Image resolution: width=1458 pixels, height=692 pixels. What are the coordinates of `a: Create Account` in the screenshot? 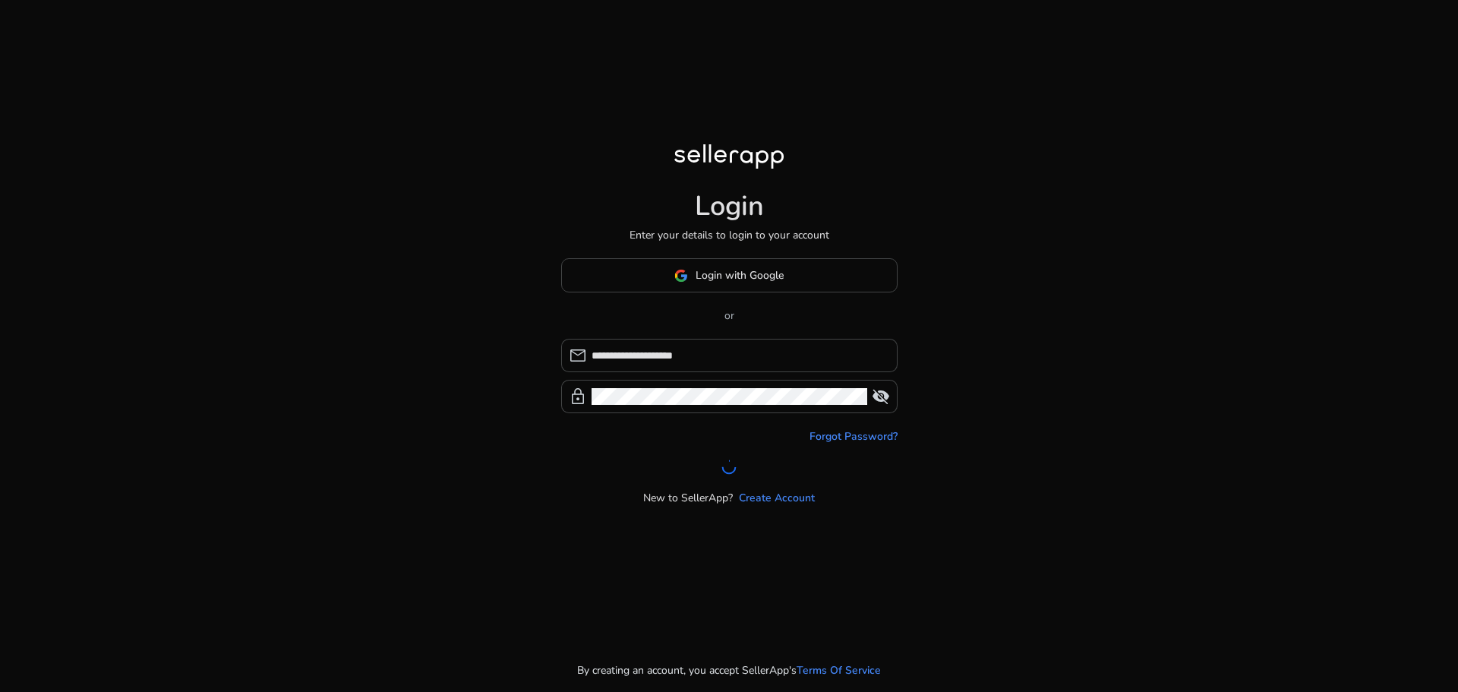 It's located at (777, 497).